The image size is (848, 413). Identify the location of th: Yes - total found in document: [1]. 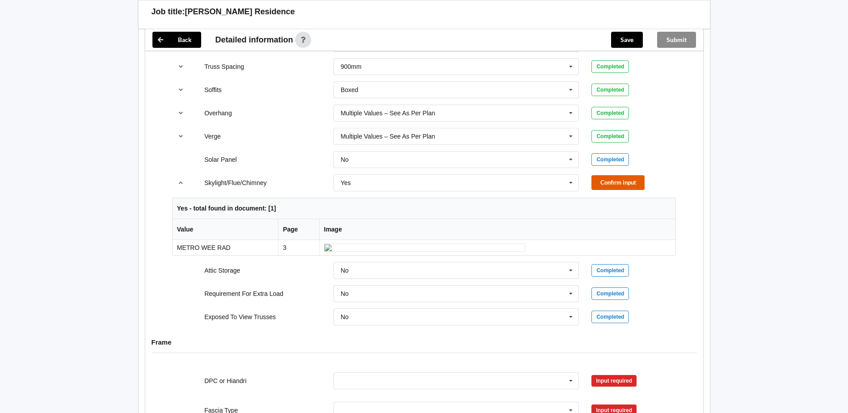
(424, 208).